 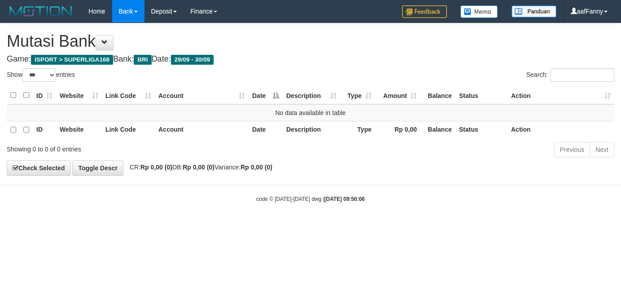 What do you see at coordinates (129, 147) in the screenshot?
I see `div: Showing 0 to 0 of 0 entries` at bounding box center [129, 147].